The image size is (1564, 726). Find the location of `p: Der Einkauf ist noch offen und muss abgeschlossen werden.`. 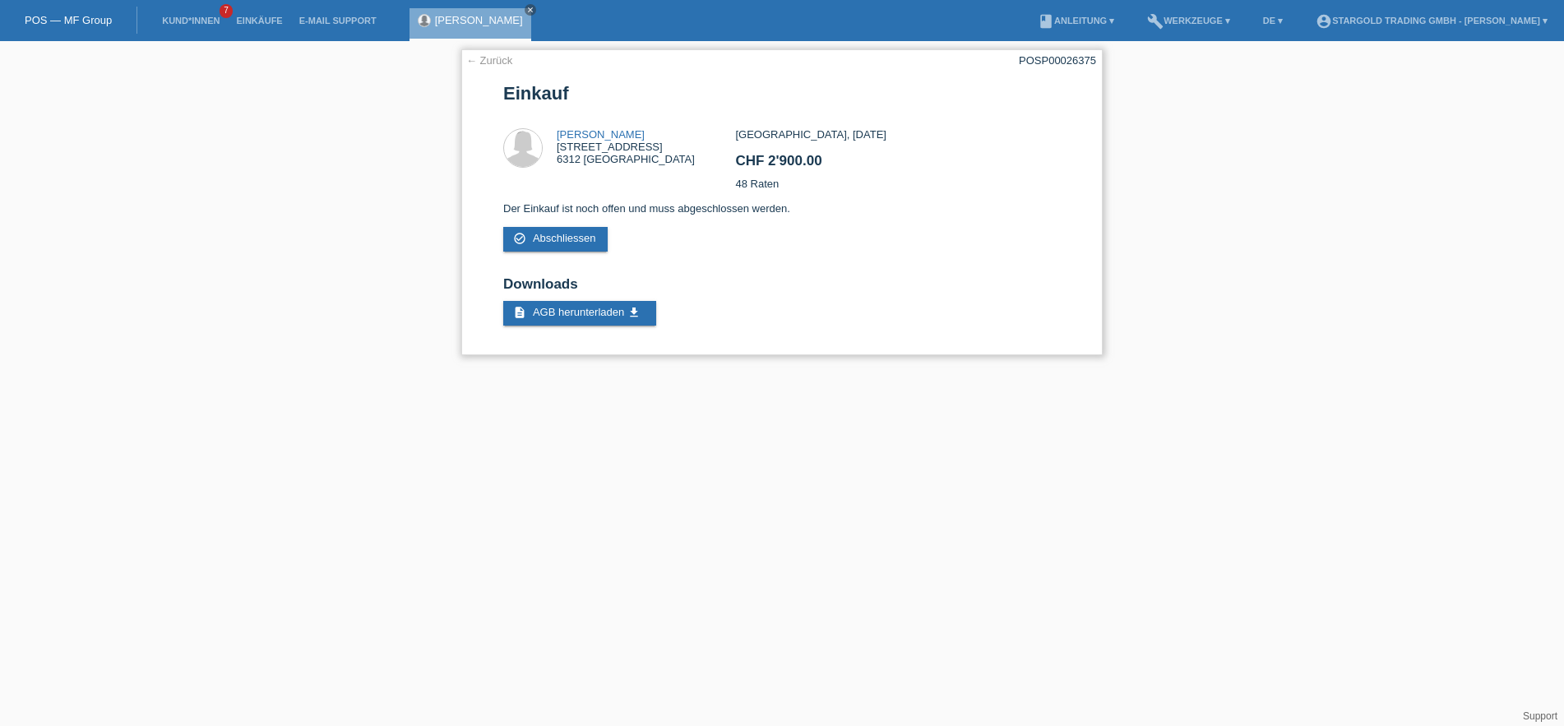

p: Der Einkauf ist noch offen und muss abgeschlossen werden. is located at coordinates (782, 208).